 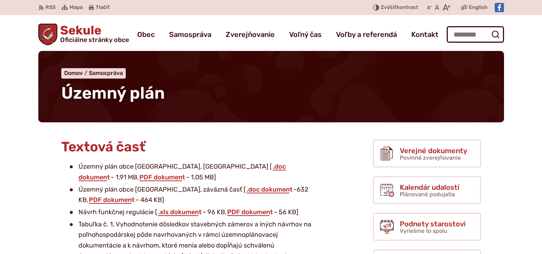 I want to click on span: Domov, so click(x=73, y=73).